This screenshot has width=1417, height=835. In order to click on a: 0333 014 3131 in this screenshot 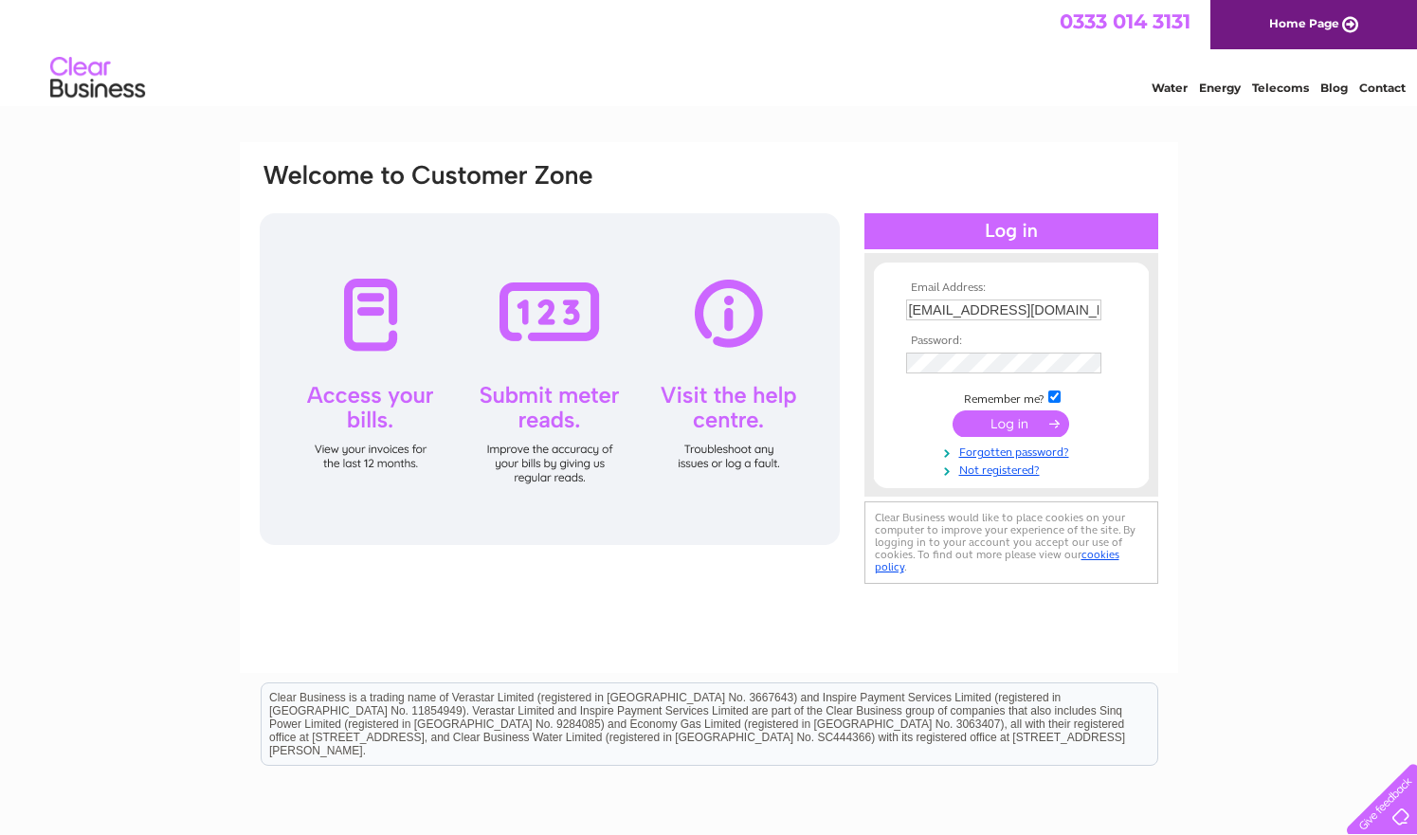, I will do `click(1125, 21)`.